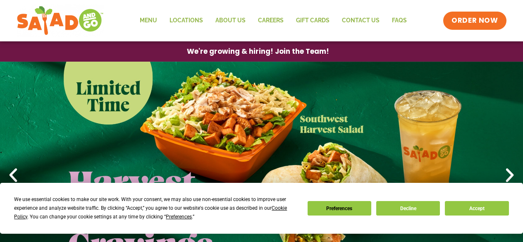  Describe the element at coordinates (475, 21) in the screenshot. I see `a: ORDER NOW` at that location.